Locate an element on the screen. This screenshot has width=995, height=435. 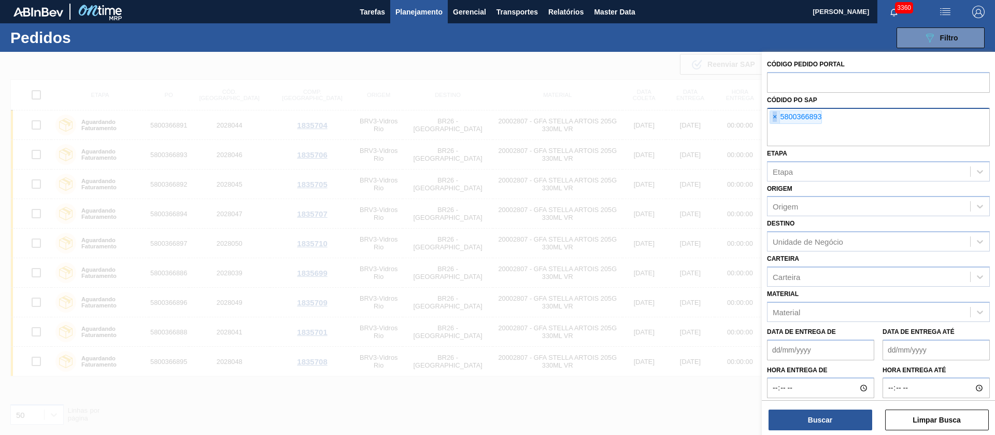
h1: Pedidos is located at coordinates (88, 37).